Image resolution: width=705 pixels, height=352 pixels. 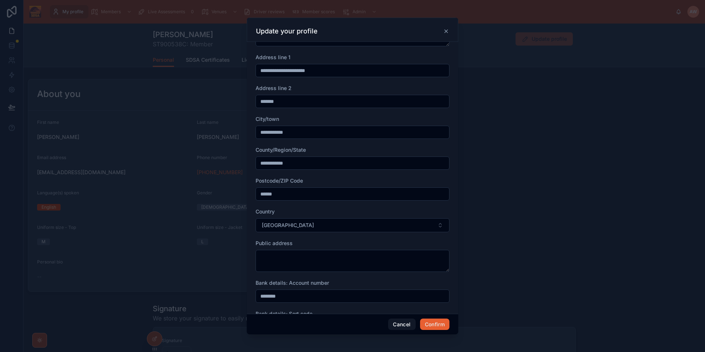 I want to click on span: Bank details: Account number, so click(x=292, y=282).